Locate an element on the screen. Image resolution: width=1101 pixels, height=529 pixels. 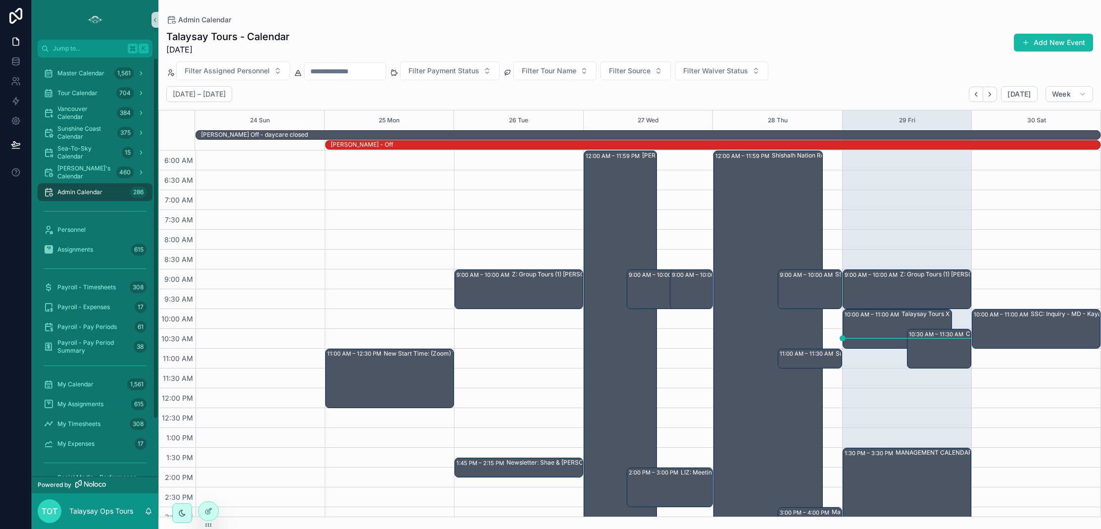
div: 704 is located at coordinates (125, 93).